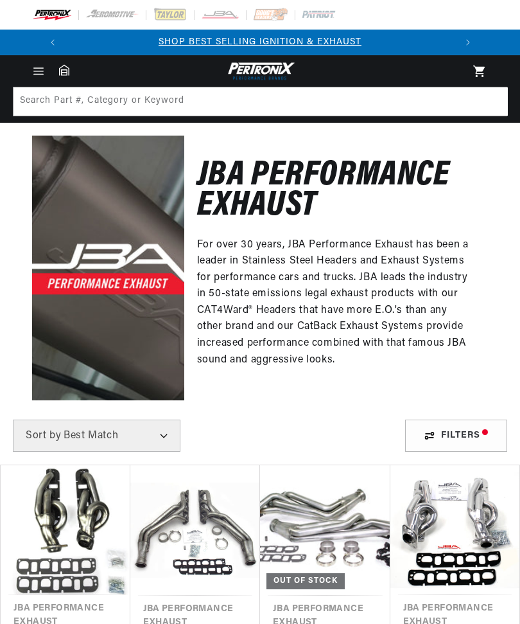 The height and width of the screenshot is (624, 520). Describe the element at coordinates (96, 436) in the screenshot. I see `select: Sort by` at that location.